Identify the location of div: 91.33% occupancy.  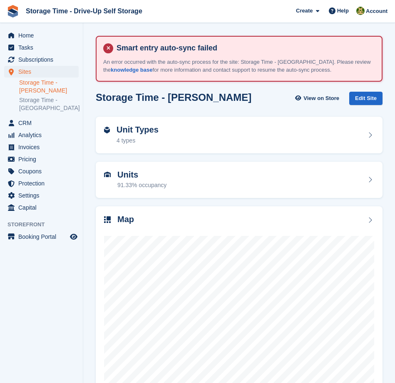
(142, 185).